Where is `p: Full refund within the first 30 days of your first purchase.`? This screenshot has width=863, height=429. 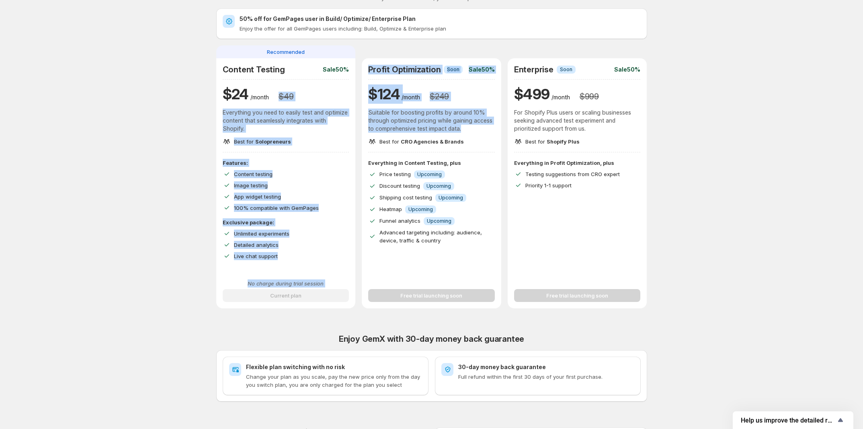
p: Full refund within the first 30 days of your first purchase. is located at coordinates (546, 377).